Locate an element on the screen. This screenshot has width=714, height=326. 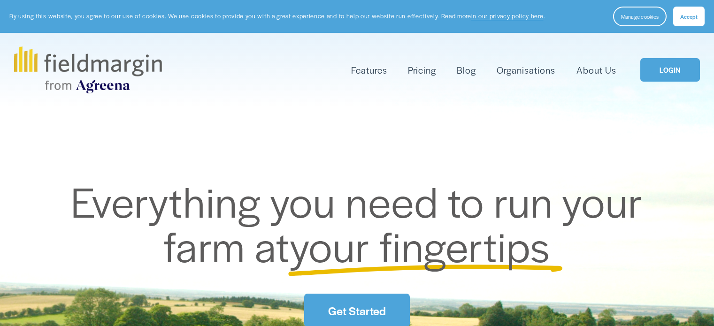
p: By using this website, you agree to our use of cookies. We use cookies to provide you with a grea... is located at coordinates (277, 16).